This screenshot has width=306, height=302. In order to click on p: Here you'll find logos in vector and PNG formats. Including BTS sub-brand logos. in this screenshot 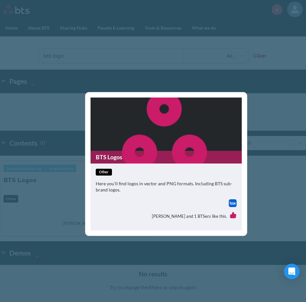, I will do `click(166, 187)`.